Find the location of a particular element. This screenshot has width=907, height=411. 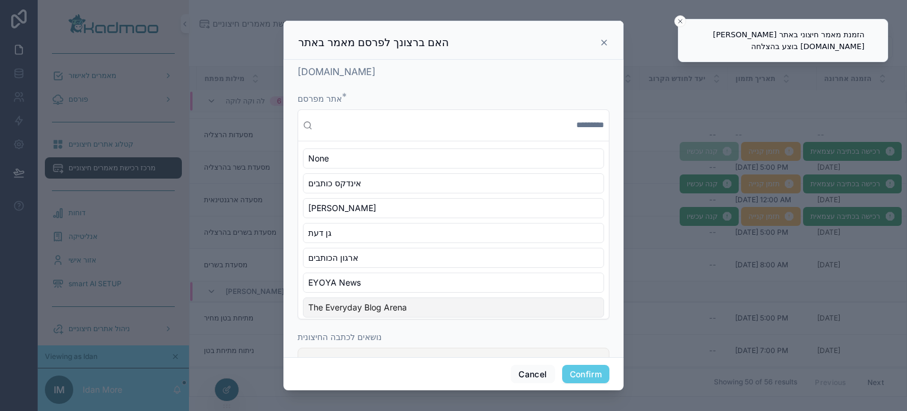

button: Confirm is located at coordinates (586, 374).